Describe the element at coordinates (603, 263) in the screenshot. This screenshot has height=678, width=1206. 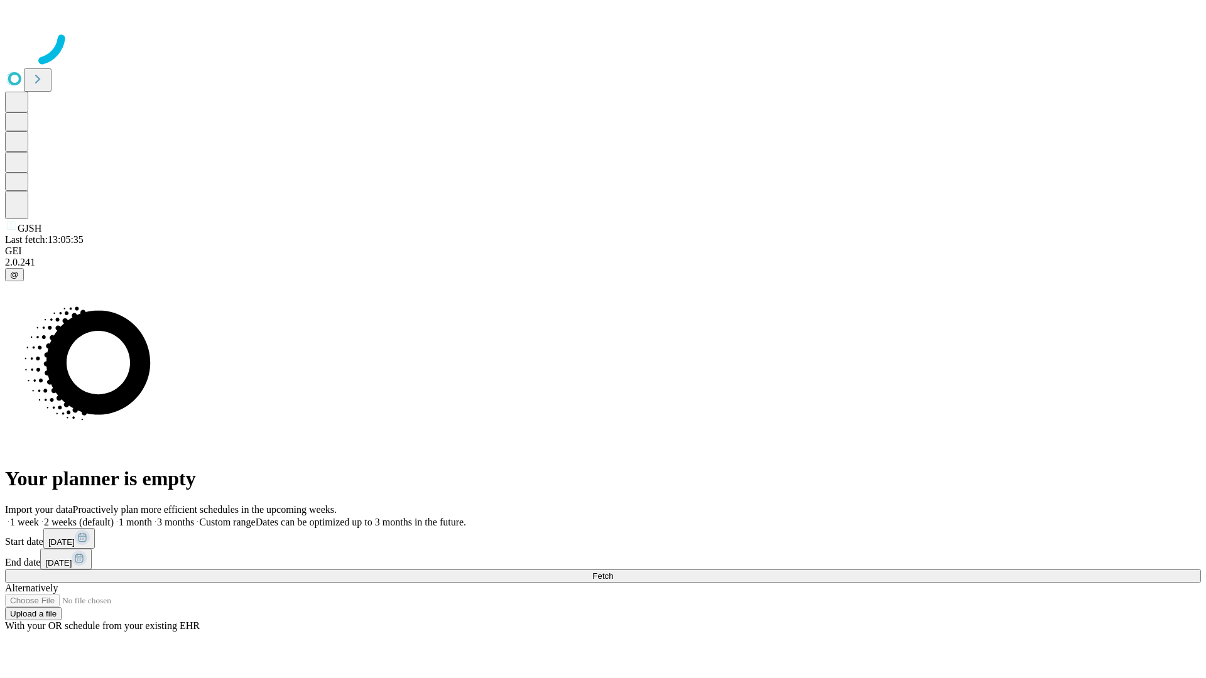
I see `div: 2.0.241` at that location.